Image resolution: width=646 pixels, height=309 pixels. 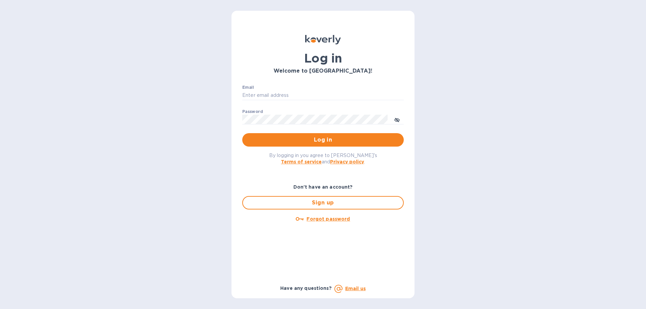 I want to click on b: Privacy policy, so click(x=347, y=162).